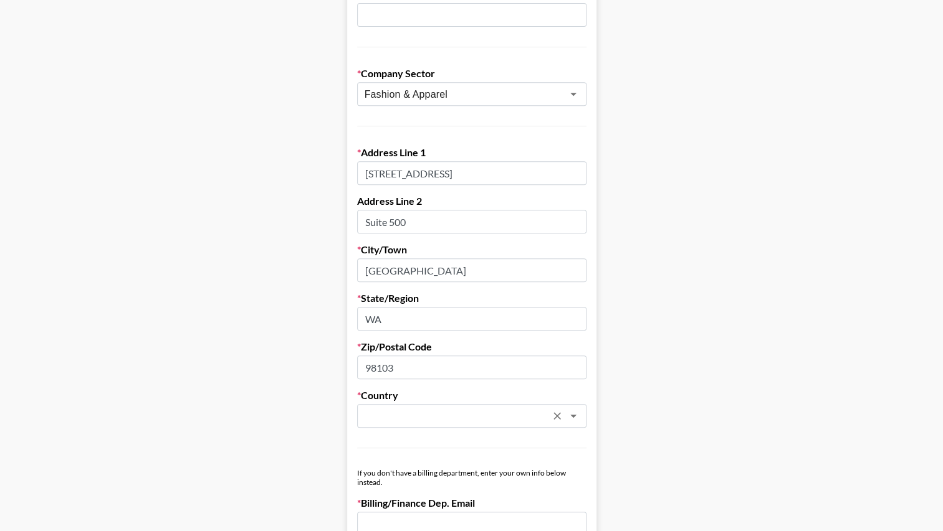 Image resolution: width=943 pixels, height=531 pixels. I want to click on label: State/Region, so click(472, 298).